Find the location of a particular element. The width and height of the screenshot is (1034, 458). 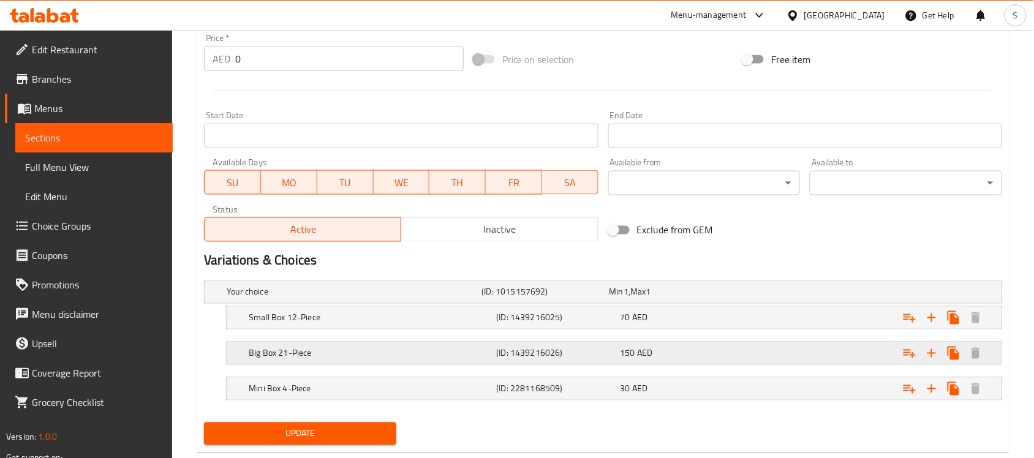

span: Coupons is located at coordinates (97, 255).